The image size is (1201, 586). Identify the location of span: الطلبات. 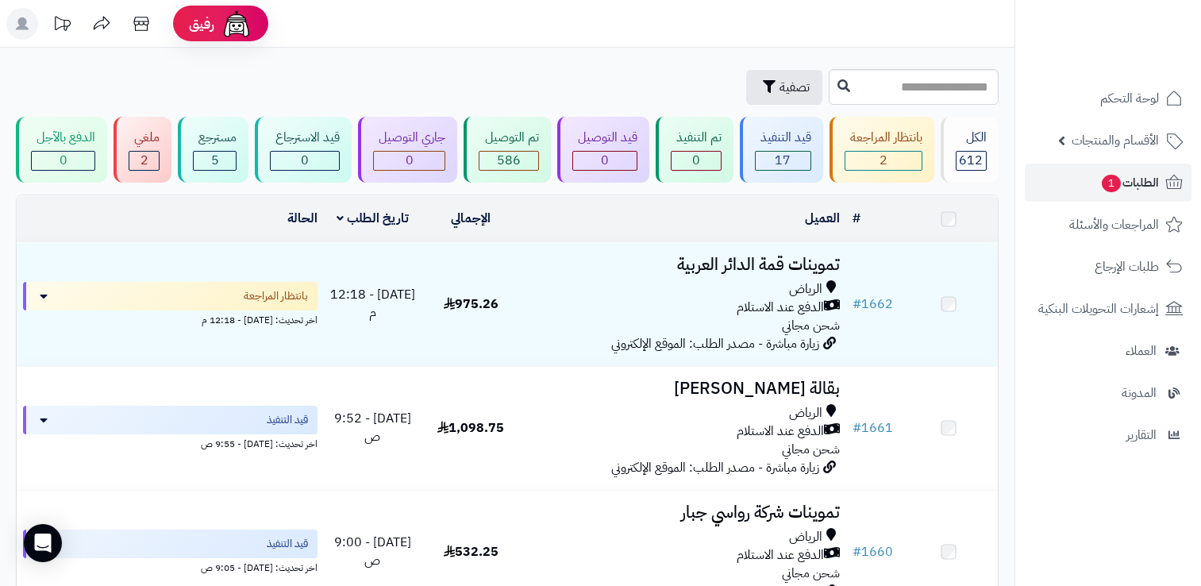
(1130, 183).